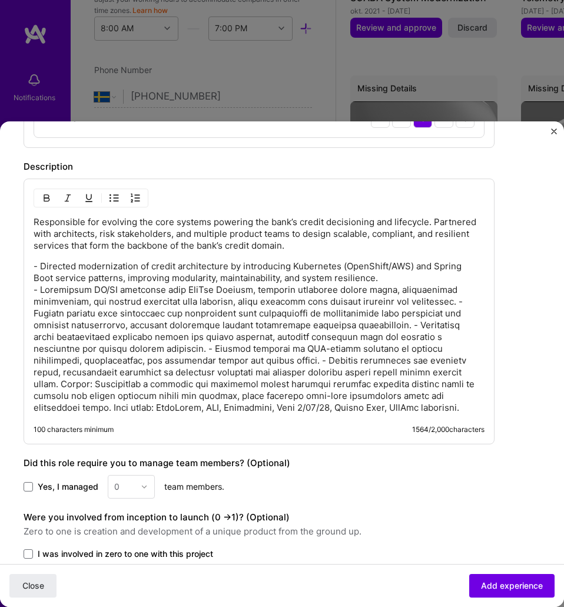 The height and width of the screenshot is (607, 564). I want to click on img: Underline, so click(89, 198).